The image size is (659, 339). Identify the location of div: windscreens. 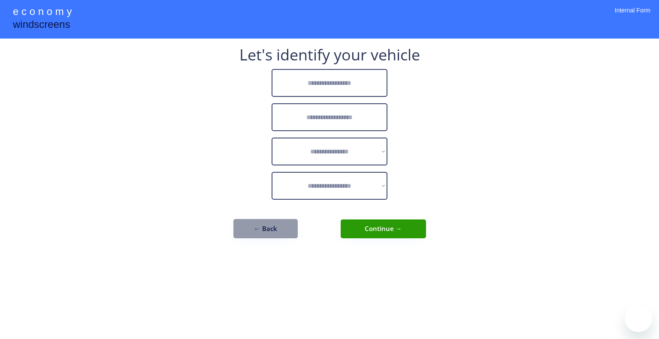
(41, 25).